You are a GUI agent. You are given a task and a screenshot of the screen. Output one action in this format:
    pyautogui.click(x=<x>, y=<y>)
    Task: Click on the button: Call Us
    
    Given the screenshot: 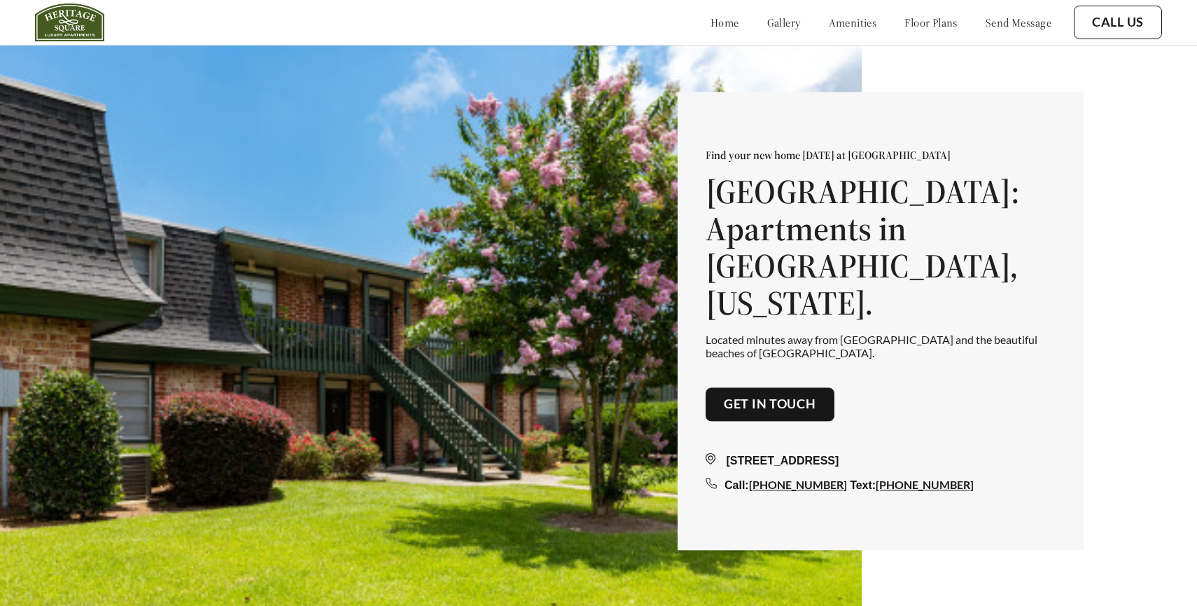 What is the action you would take?
    pyautogui.click(x=1118, y=22)
    